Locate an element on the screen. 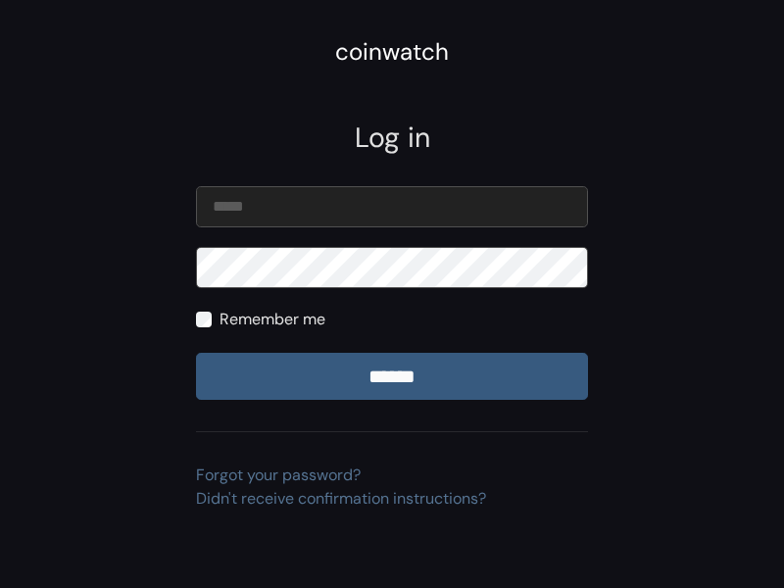 The width and height of the screenshot is (784, 588). div: coinwatch is located at coordinates (392, 52).